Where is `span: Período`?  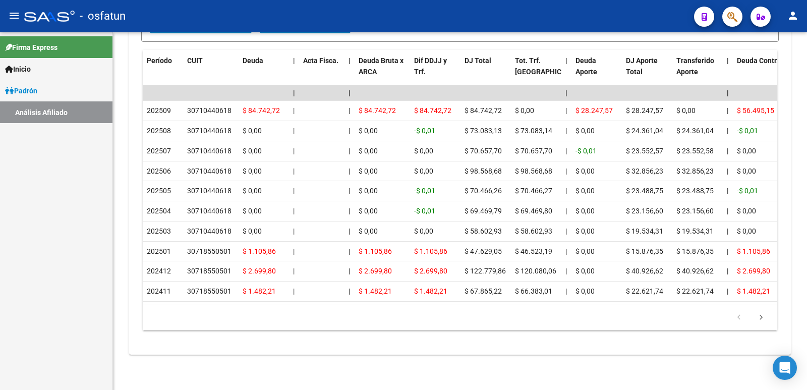
span: Período is located at coordinates (159, 61).